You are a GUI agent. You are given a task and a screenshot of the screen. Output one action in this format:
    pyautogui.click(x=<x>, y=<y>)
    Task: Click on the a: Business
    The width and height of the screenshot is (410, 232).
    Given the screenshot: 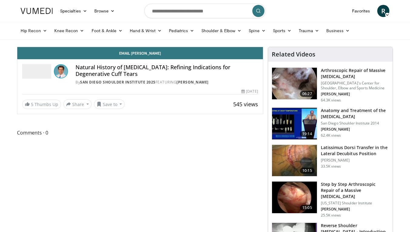 What is the action you would take?
    pyautogui.click(x=338, y=31)
    